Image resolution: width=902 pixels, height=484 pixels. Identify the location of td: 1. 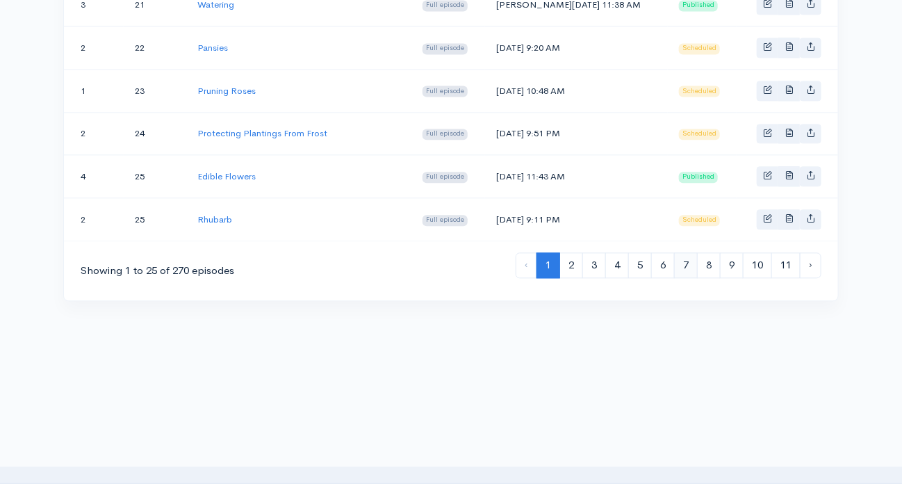
(94, 90).